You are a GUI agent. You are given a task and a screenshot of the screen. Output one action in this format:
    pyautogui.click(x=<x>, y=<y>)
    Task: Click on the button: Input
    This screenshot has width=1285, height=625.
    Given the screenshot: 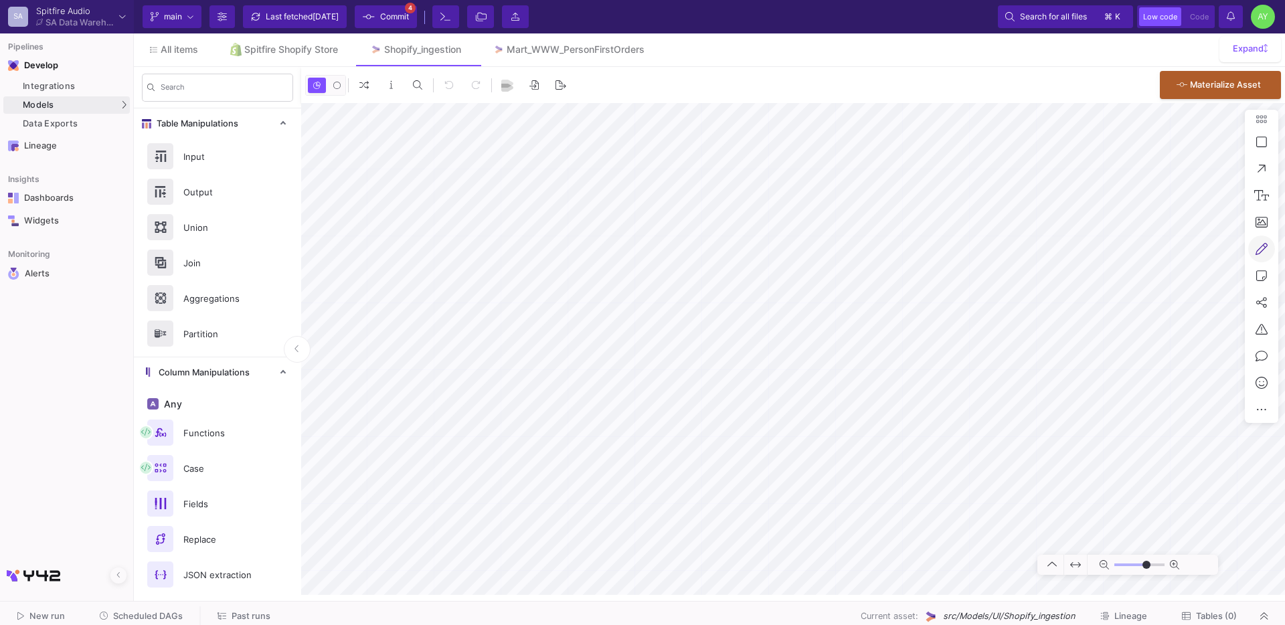 What is the action you would take?
    pyautogui.click(x=218, y=156)
    